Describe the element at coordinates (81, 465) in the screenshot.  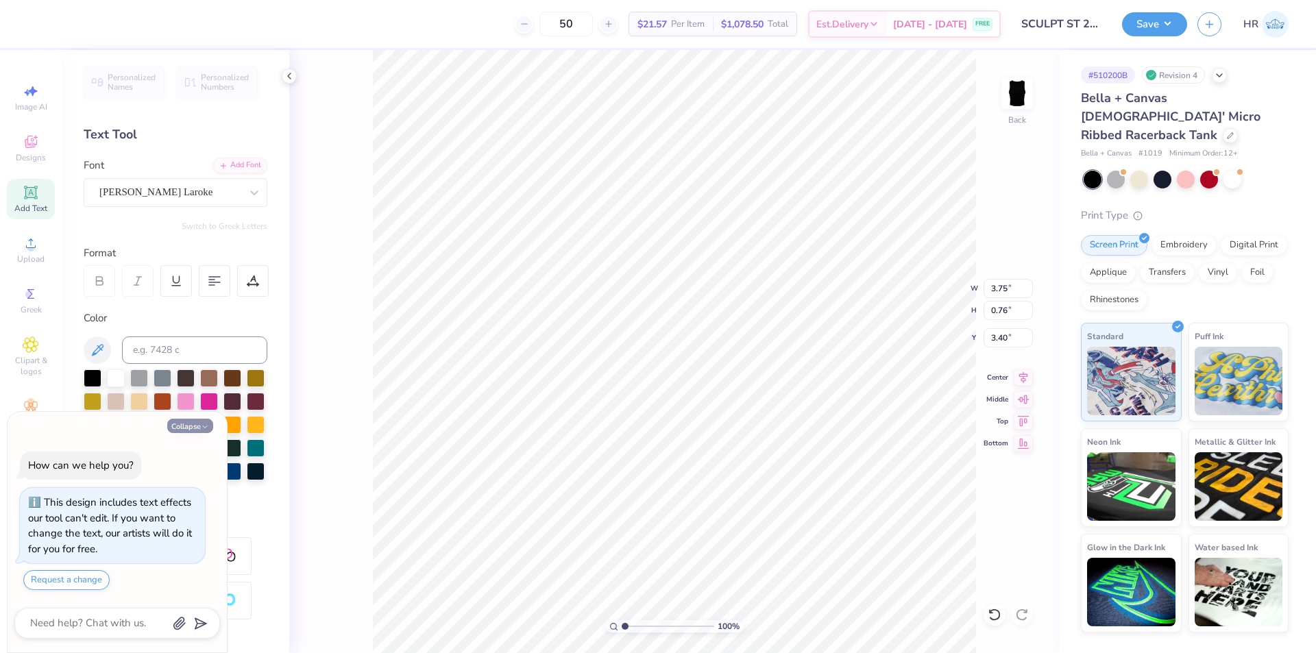
I see `div: How can we help you?` at that location.